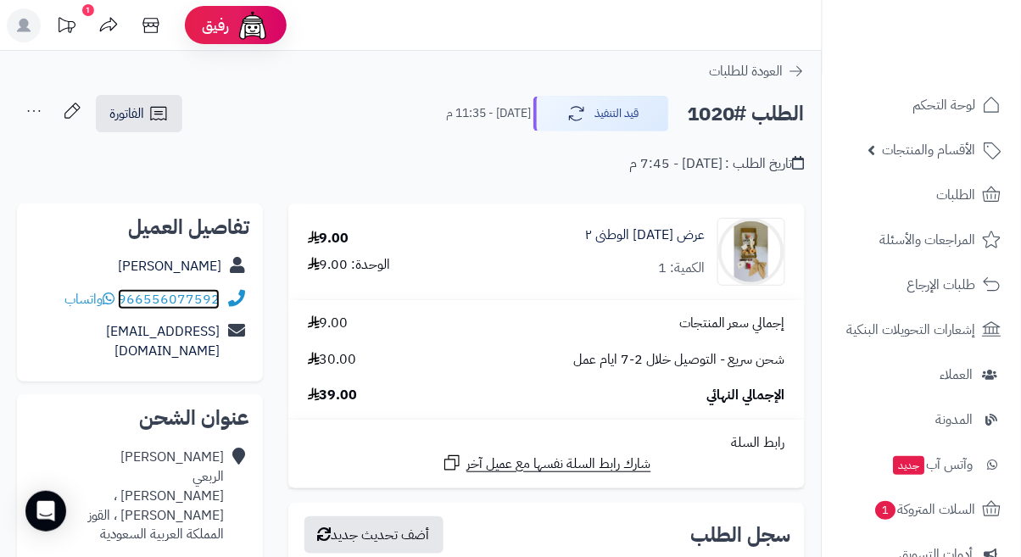  I want to click on span: الطلبات, so click(957, 195).